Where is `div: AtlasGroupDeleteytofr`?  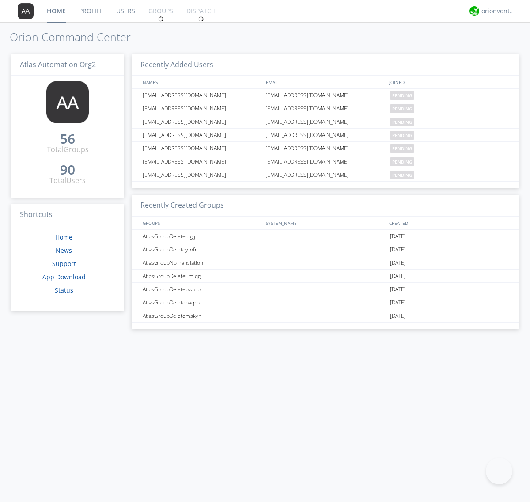
div: AtlasGroupDeleteytofr is located at coordinates (202, 249).